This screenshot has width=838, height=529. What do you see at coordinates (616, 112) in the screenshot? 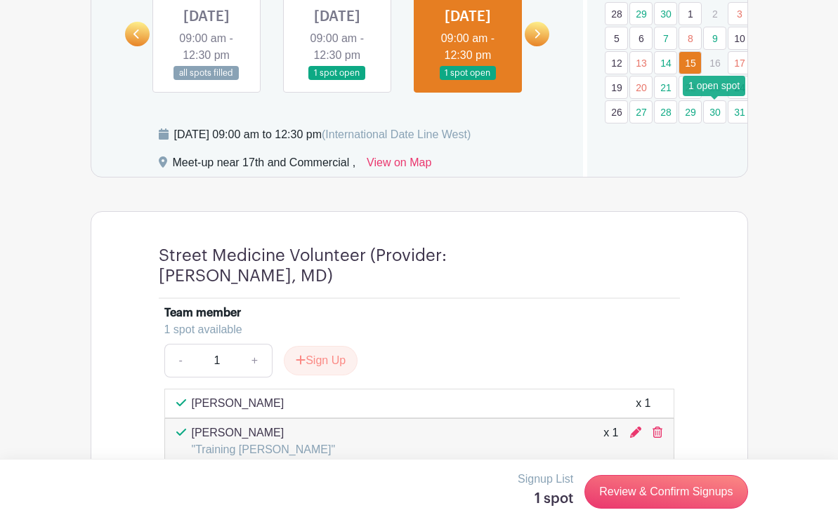
I see `a: 26` at bounding box center [616, 112].